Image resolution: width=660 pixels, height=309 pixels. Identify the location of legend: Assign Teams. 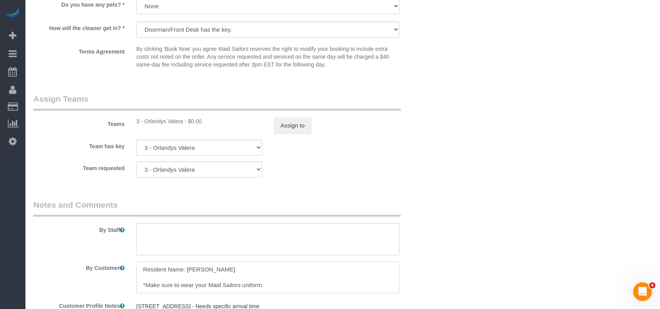
(217, 102).